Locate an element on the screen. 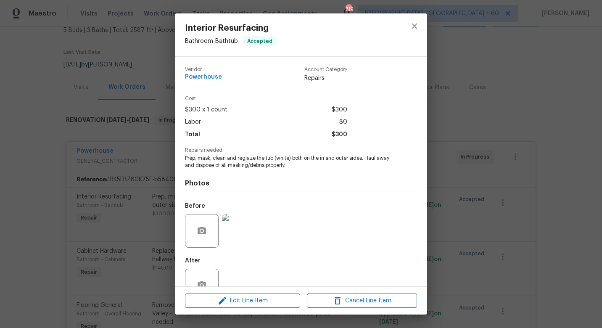 The width and height of the screenshot is (602, 328). span: Powerhouse is located at coordinates (204, 77).